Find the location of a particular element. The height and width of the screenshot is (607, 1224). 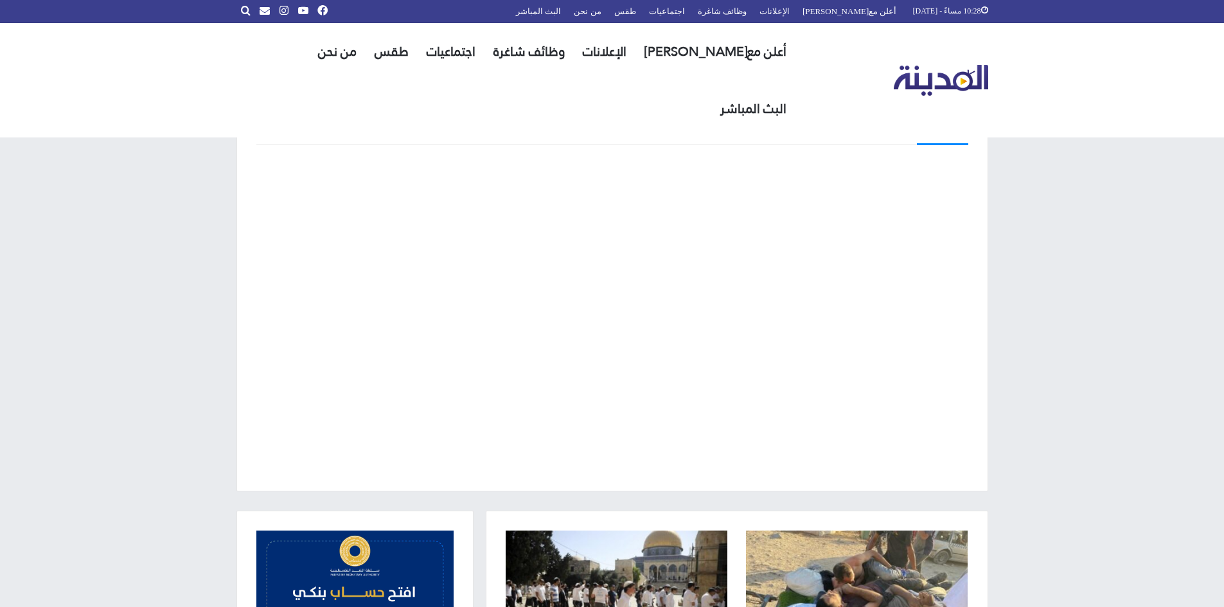

a: وظائف شاغرة is located at coordinates (529, 51).